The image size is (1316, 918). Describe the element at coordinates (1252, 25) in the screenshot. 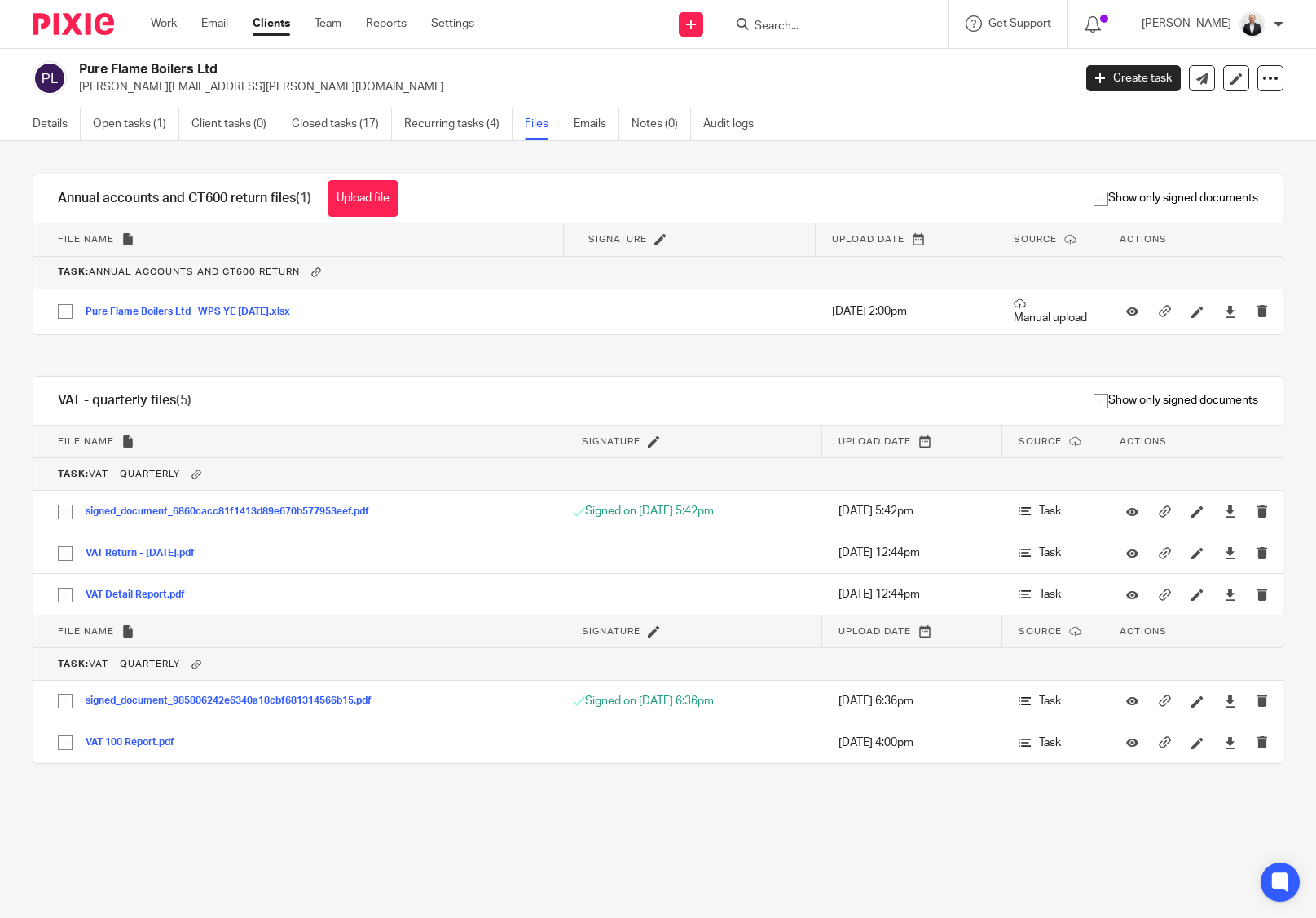

I see `img: _SKY9589-Edit-2.jpeg` at that location.